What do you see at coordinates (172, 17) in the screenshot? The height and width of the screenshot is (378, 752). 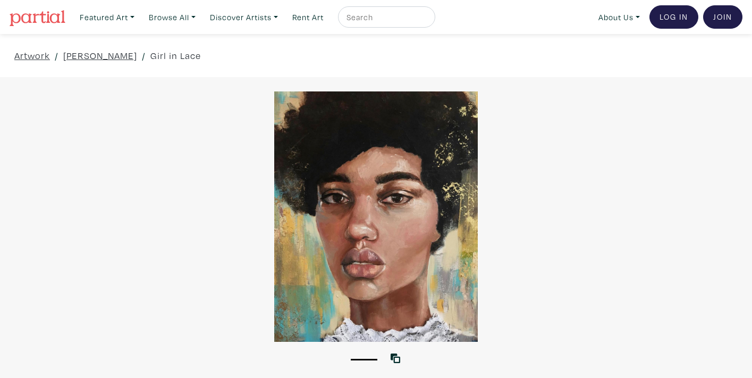 I see `a: Browse All` at bounding box center [172, 17].